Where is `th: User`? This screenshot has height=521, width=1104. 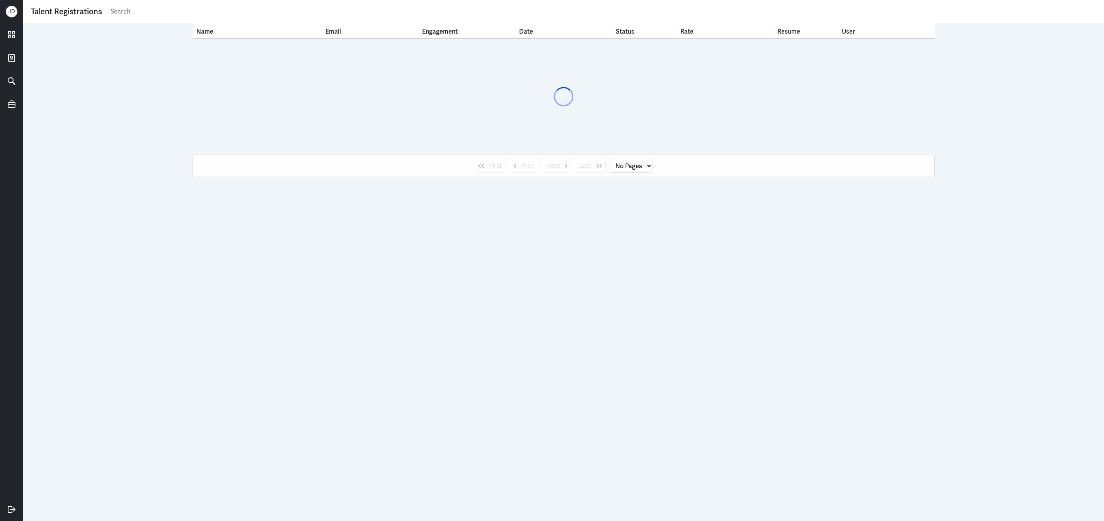 th: User is located at coordinates (886, 31).